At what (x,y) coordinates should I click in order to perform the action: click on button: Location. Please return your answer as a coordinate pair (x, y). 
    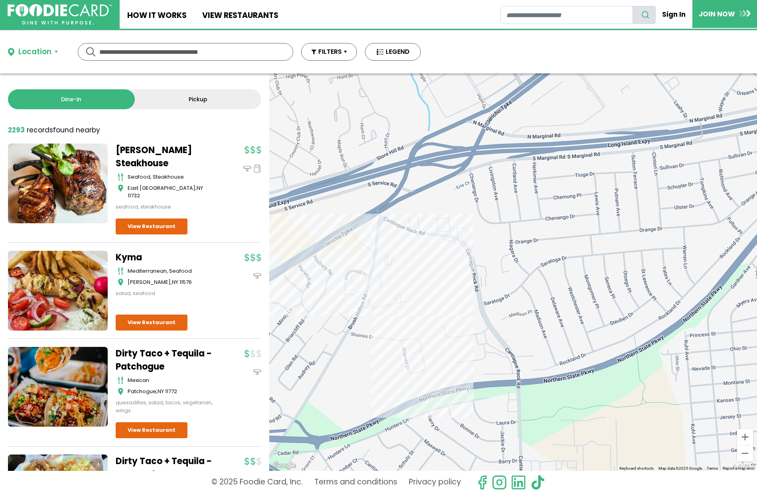
    Looking at the image, I should click on (33, 52).